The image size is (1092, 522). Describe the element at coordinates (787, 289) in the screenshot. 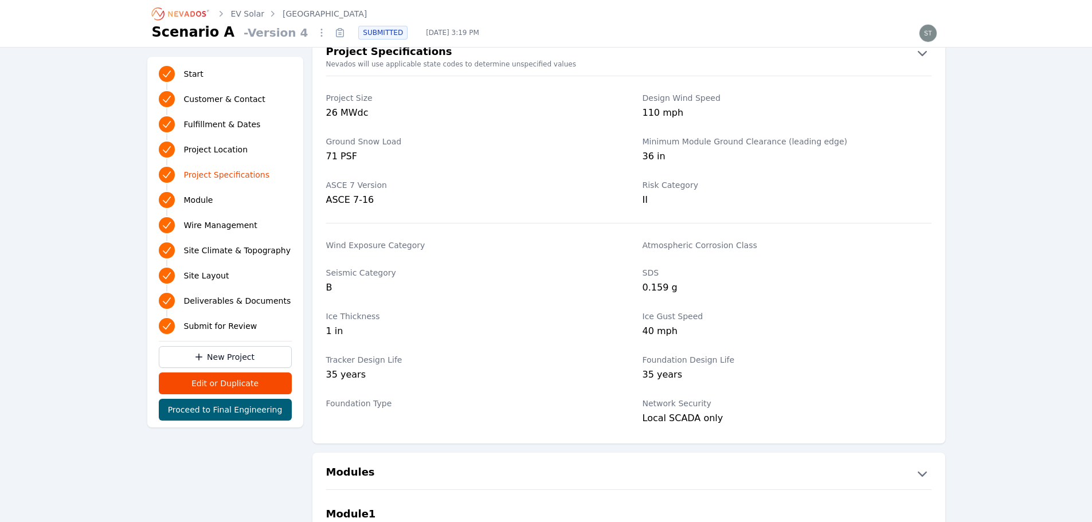

I see `div: 0.159 g` at that location.